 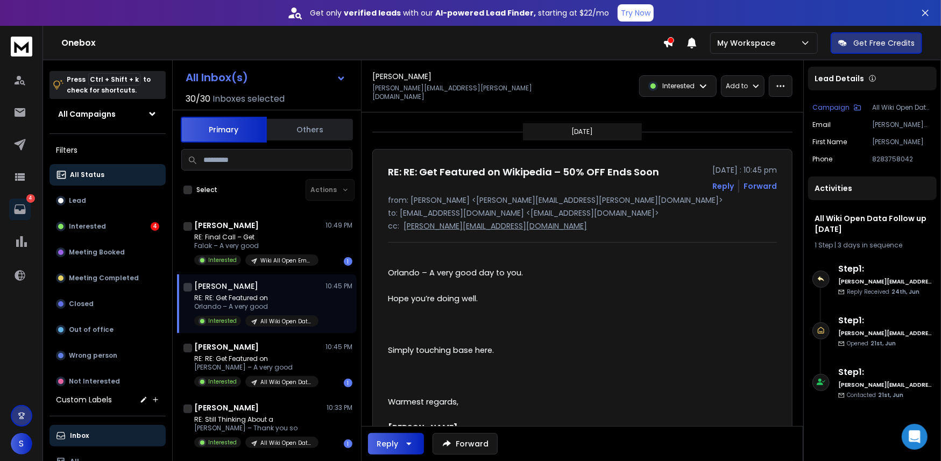 What do you see at coordinates (760, 186) in the screenshot?
I see `div: Forward` at bounding box center [760, 186].